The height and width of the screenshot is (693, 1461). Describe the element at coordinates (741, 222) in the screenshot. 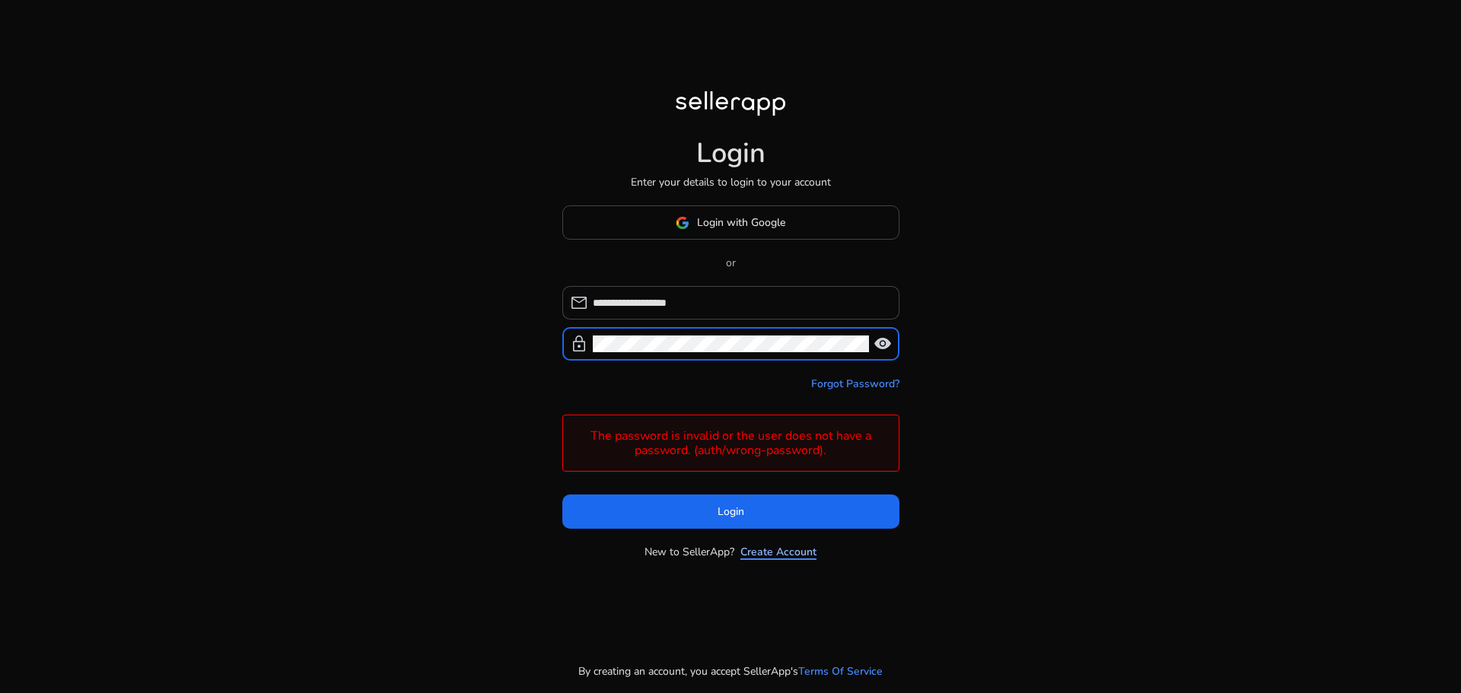

I see `span: Login with Google` at that location.